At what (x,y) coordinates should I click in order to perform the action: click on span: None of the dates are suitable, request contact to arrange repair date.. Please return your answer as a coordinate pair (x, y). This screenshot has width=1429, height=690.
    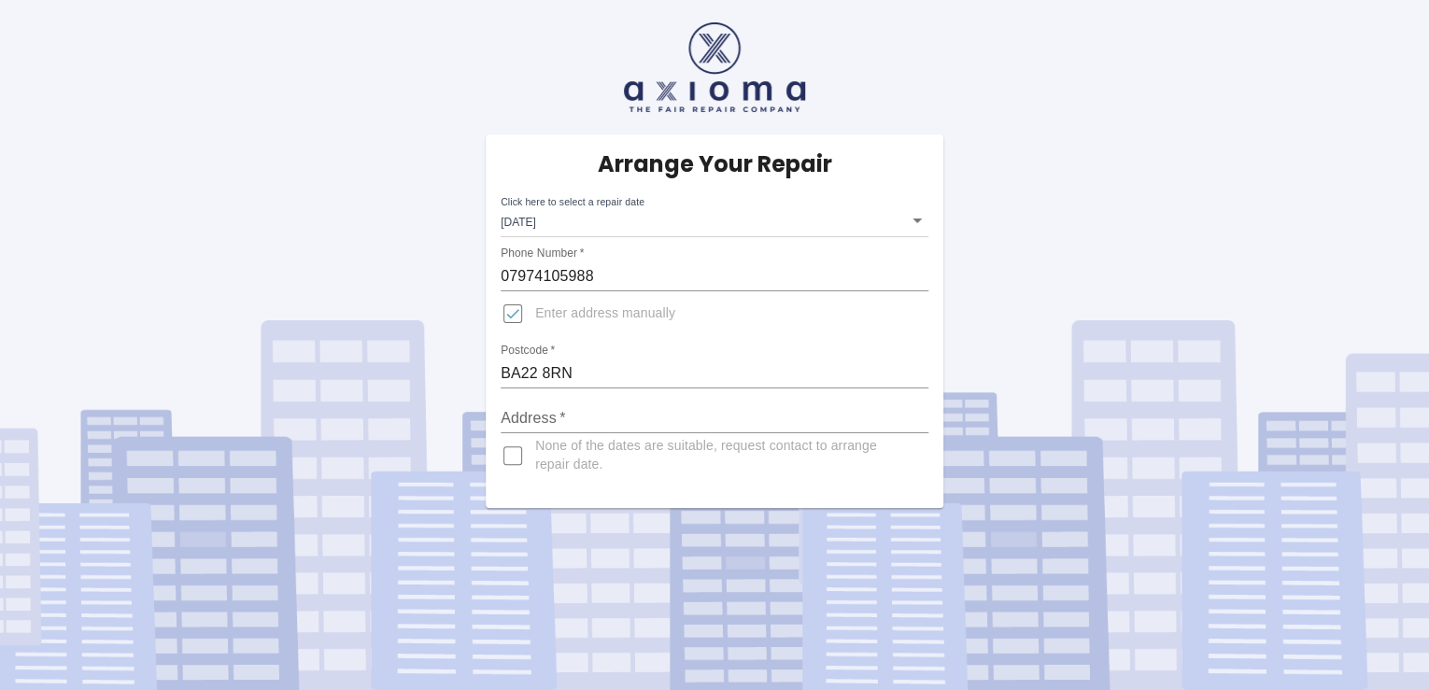
    Looking at the image, I should click on (724, 456).